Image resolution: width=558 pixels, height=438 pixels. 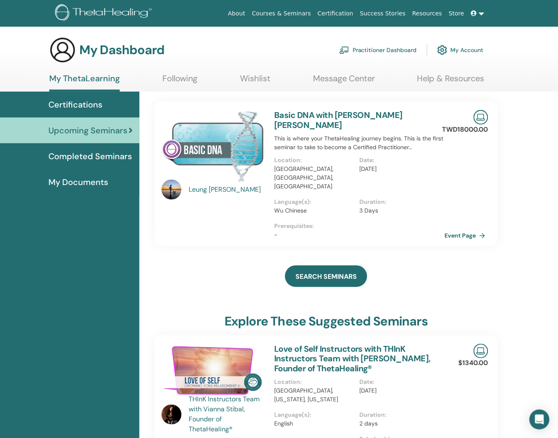 What do you see at coordinates (90, 156) in the screenshot?
I see `span: Completed Seminars` at bounding box center [90, 156].